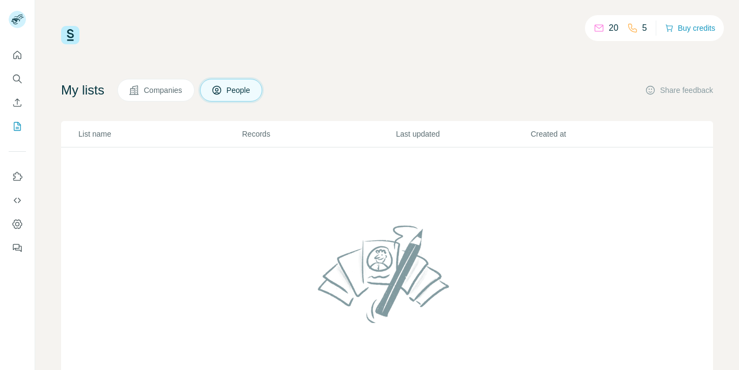 This screenshot has width=739, height=370. I want to click on span: Companies, so click(163, 90).